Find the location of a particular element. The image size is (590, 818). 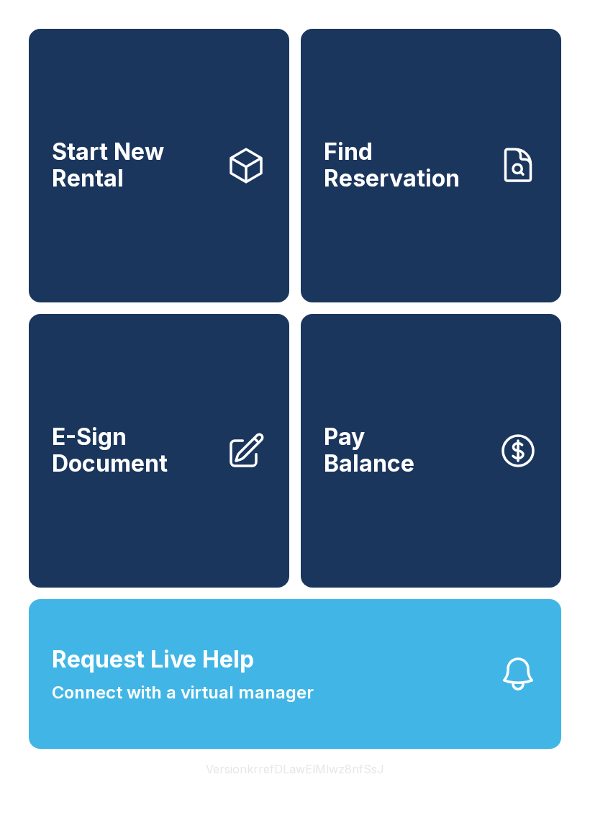

span: E-Sign Document is located at coordinates (133, 450).